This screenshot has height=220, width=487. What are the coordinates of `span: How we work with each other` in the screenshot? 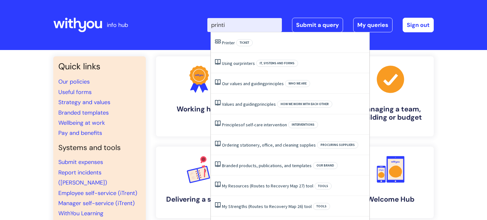 It's located at (305, 104).